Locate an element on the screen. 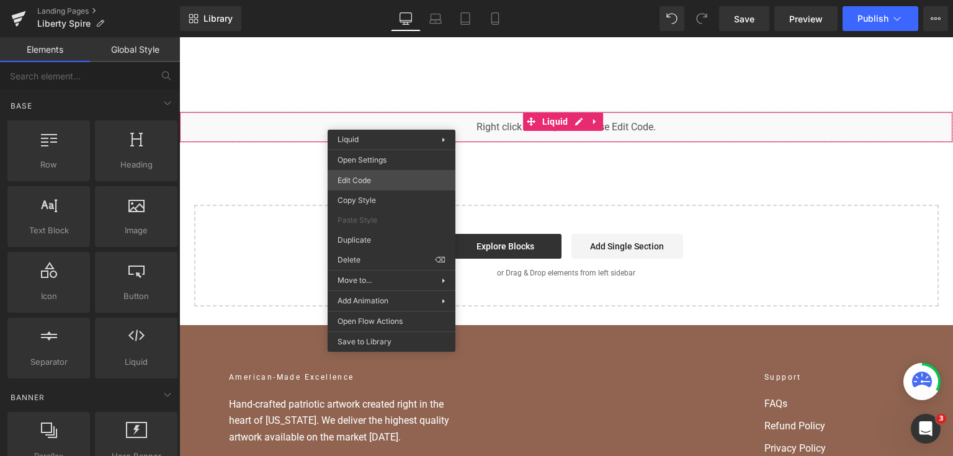 The image size is (953, 456). a: Tablet is located at coordinates (465, 19).